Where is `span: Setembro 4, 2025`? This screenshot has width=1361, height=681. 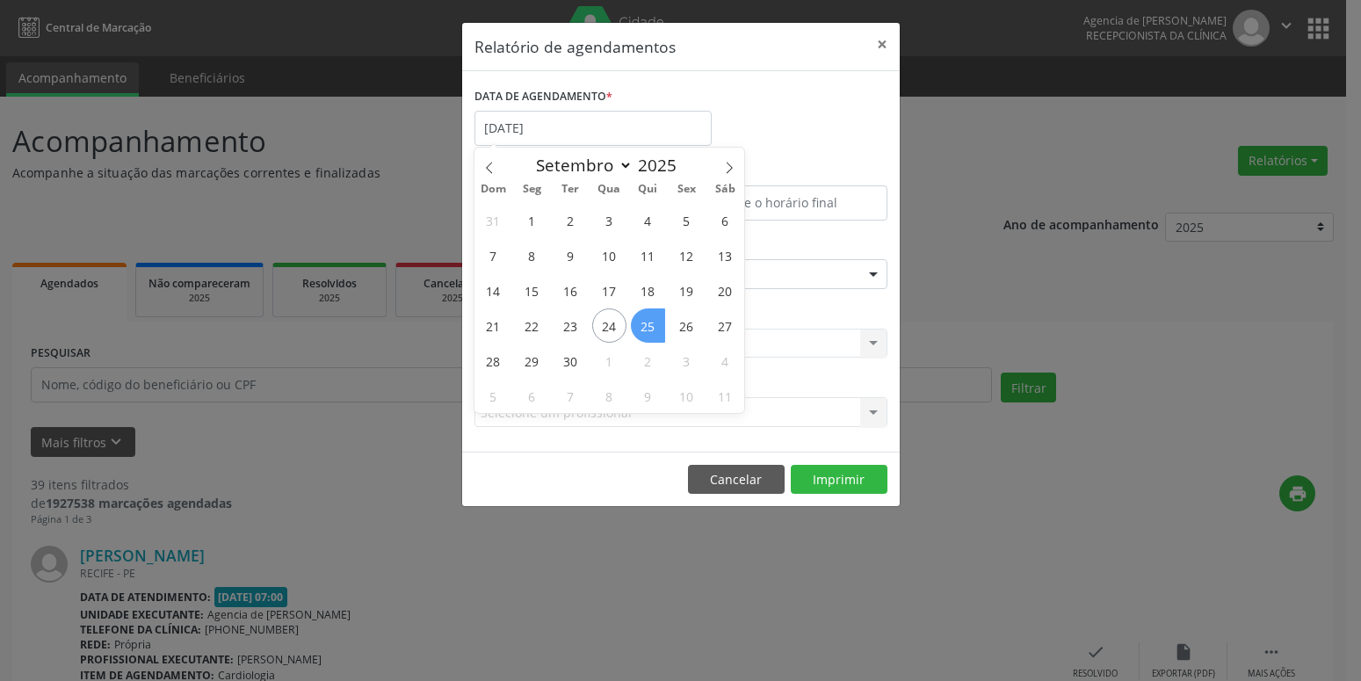 span: Setembro 4, 2025 is located at coordinates (647, 220).